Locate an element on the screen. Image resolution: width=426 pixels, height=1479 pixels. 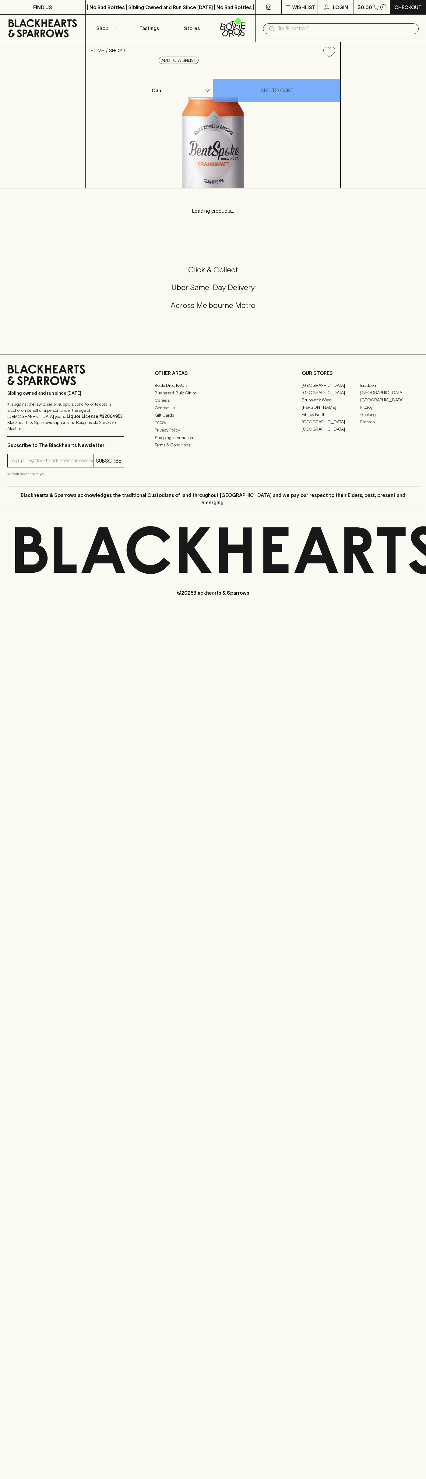
a: Bottle Drop FAQ's is located at coordinates (213, 386).